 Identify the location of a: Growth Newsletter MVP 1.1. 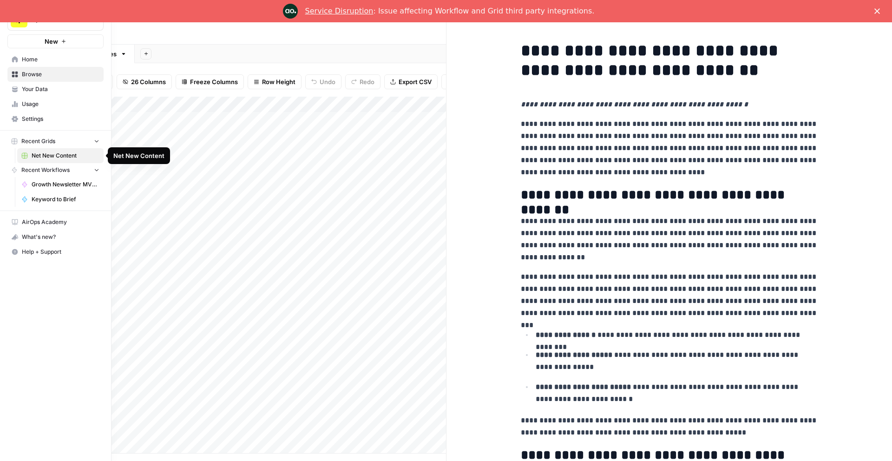
(60, 184).